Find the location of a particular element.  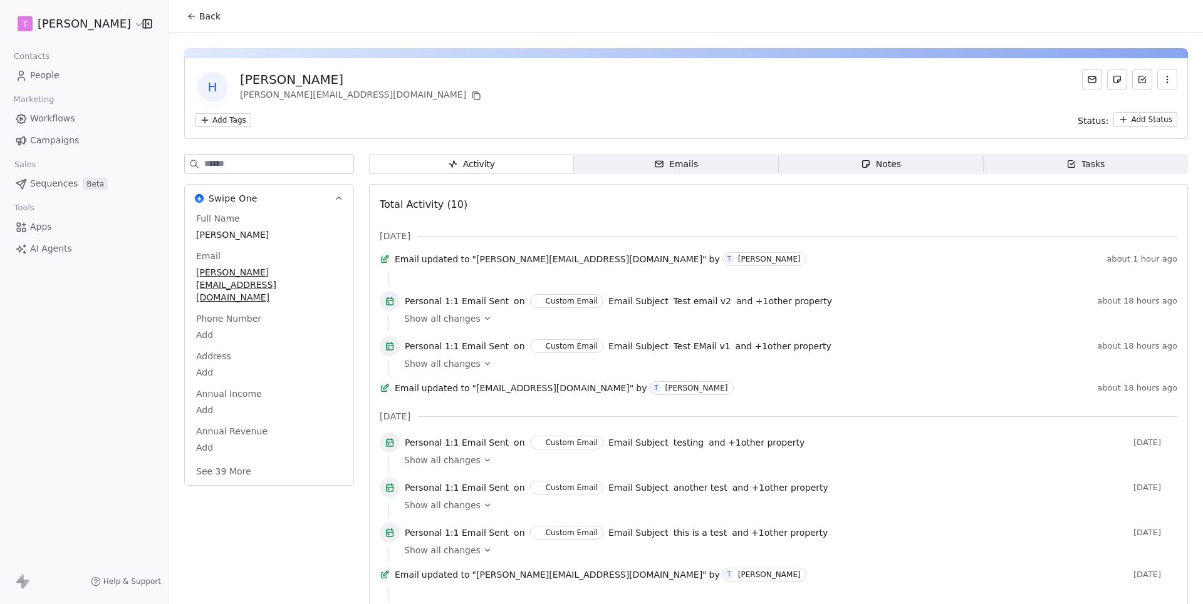

span: Tools is located at coordinates (24, 208).